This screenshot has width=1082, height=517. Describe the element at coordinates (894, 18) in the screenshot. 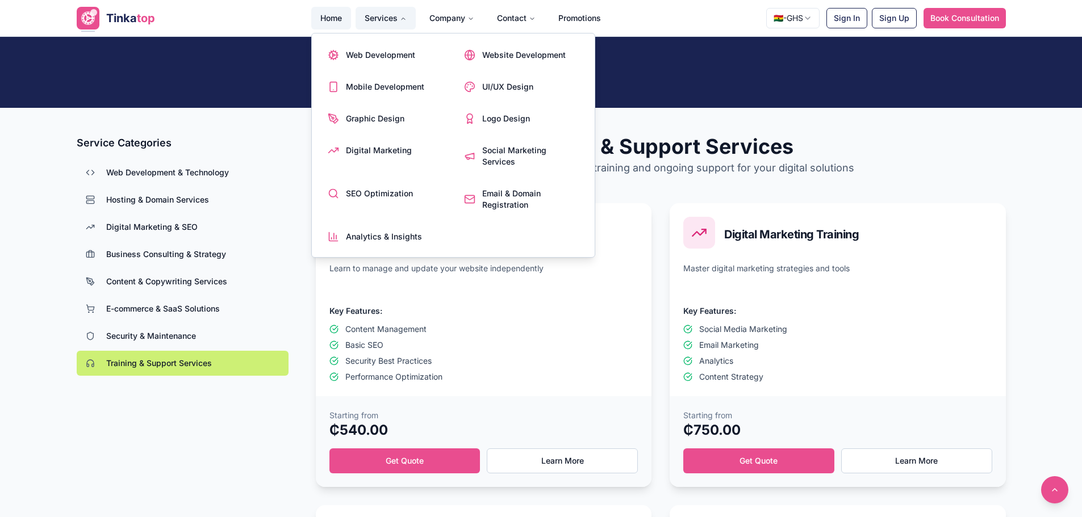

I see `button: Sign Up` at that location.